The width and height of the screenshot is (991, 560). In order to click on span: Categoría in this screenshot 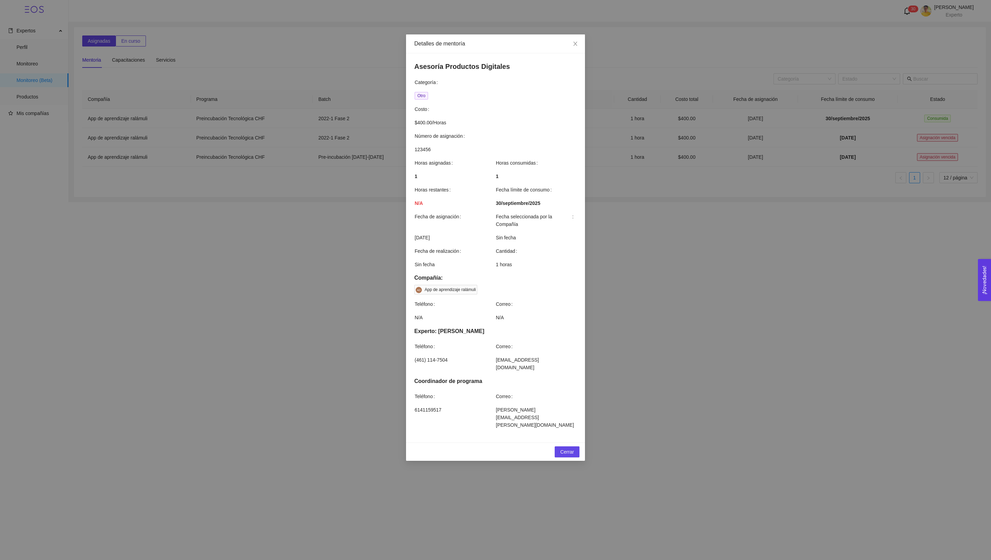, I will do `click(427, 82)`.